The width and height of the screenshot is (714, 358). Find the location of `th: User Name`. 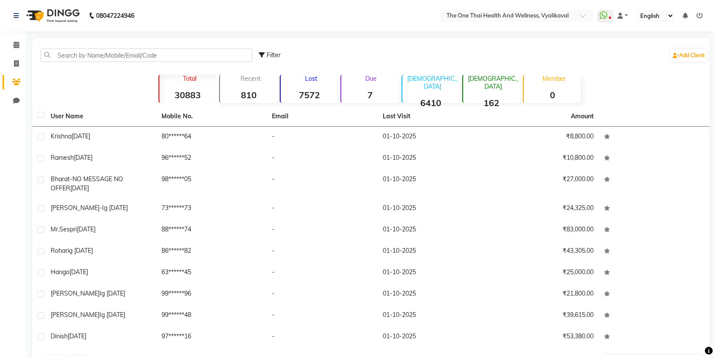

th: User Name is located at coordinates (101, 117).